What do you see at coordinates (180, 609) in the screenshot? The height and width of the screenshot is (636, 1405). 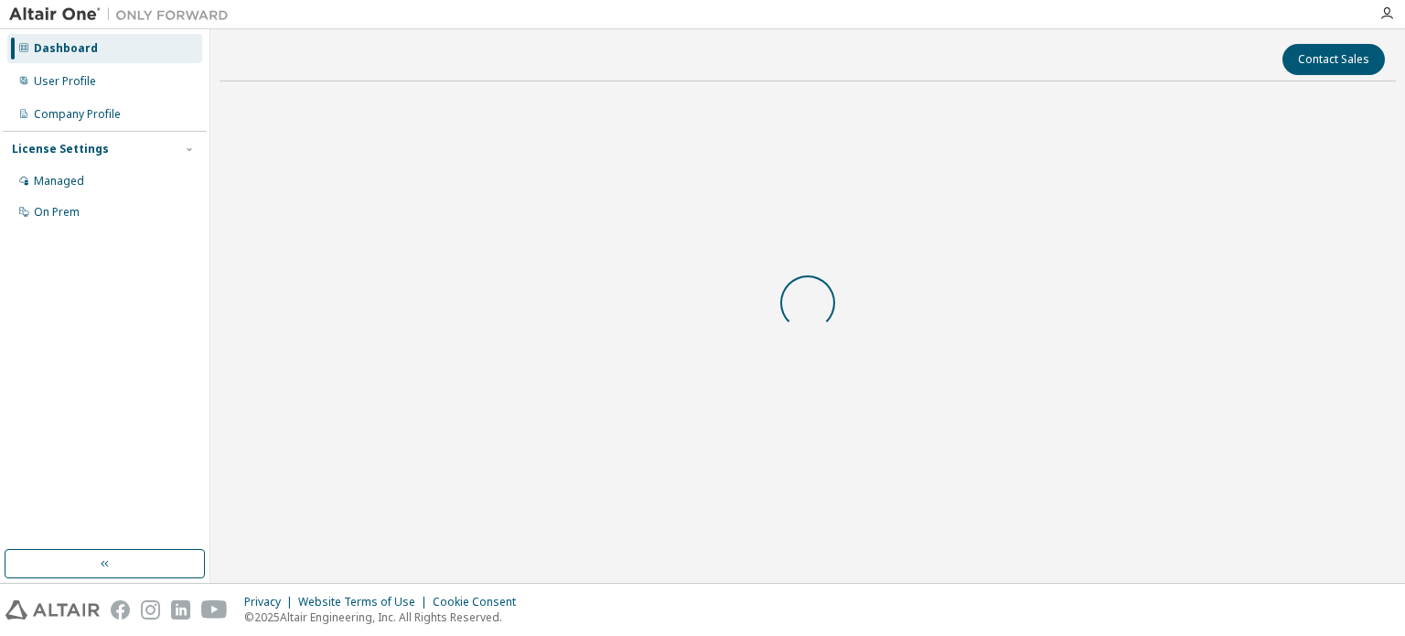 I see `img: linkedin.svg` at bounding box center [180, 609].